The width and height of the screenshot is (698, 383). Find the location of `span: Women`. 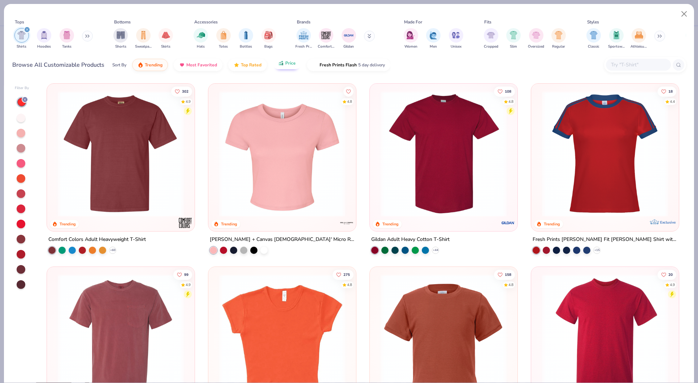

span: Women is located at coordinates (411, 47).